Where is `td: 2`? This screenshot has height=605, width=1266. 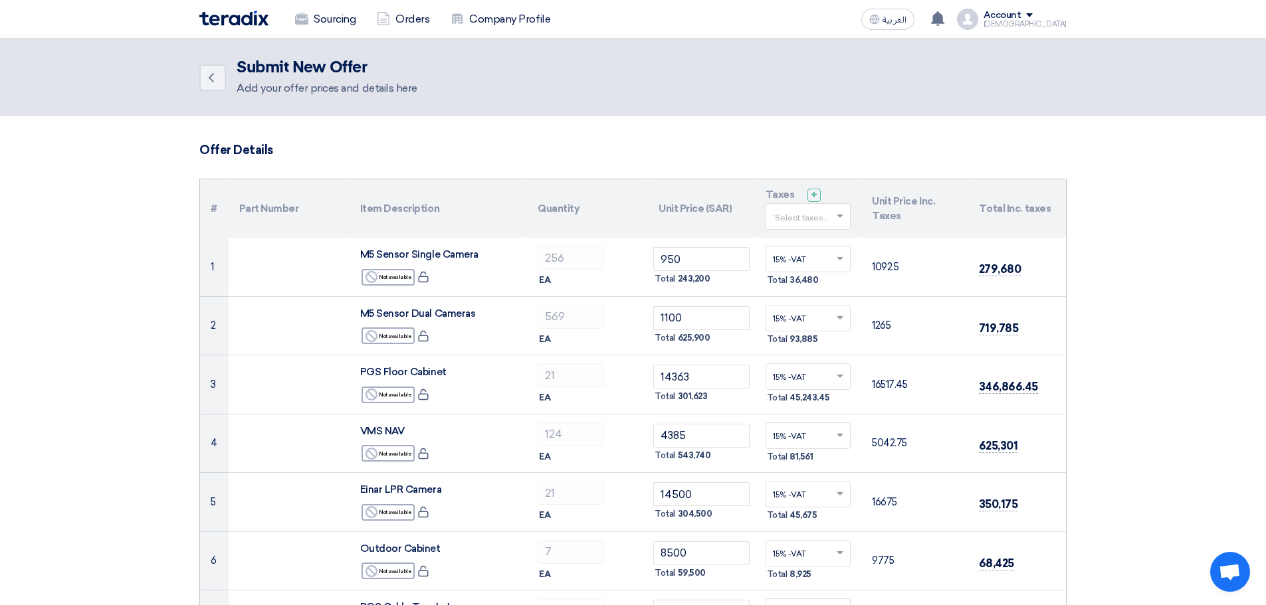
td: 2 is located at coordinates (214, 326).